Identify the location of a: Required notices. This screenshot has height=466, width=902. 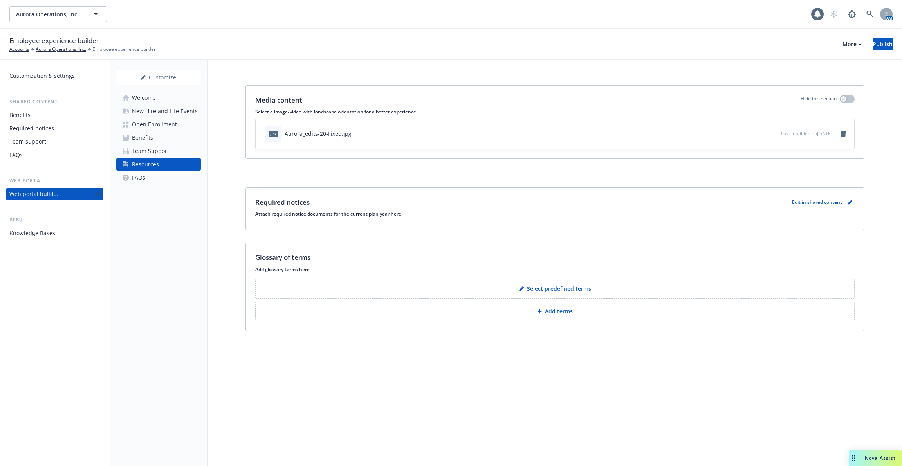
(55, 128).